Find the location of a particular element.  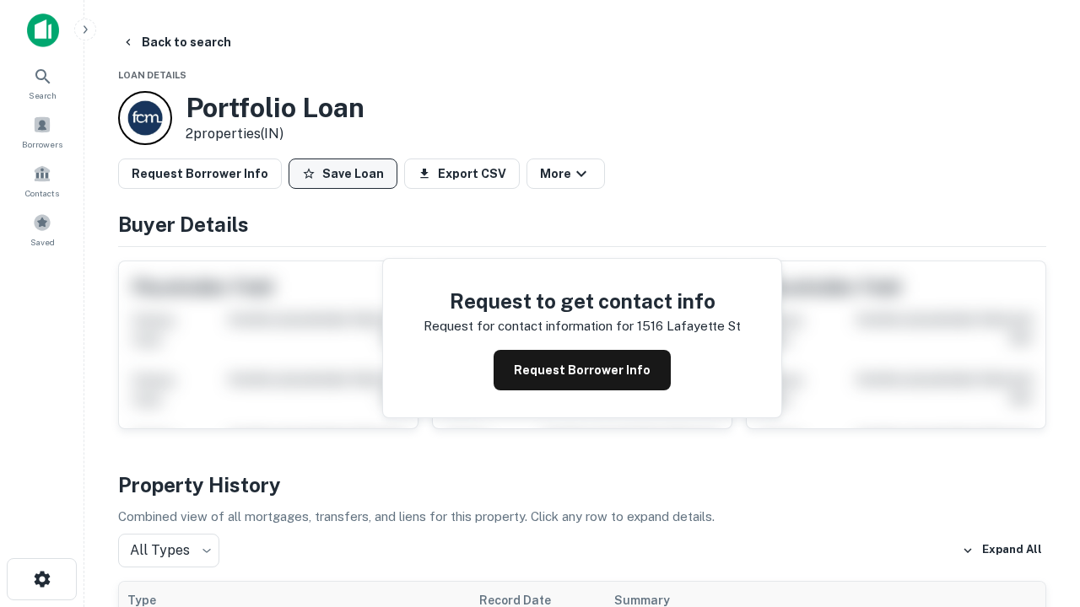

button: Export CSV is located at coordinates (461, 174).